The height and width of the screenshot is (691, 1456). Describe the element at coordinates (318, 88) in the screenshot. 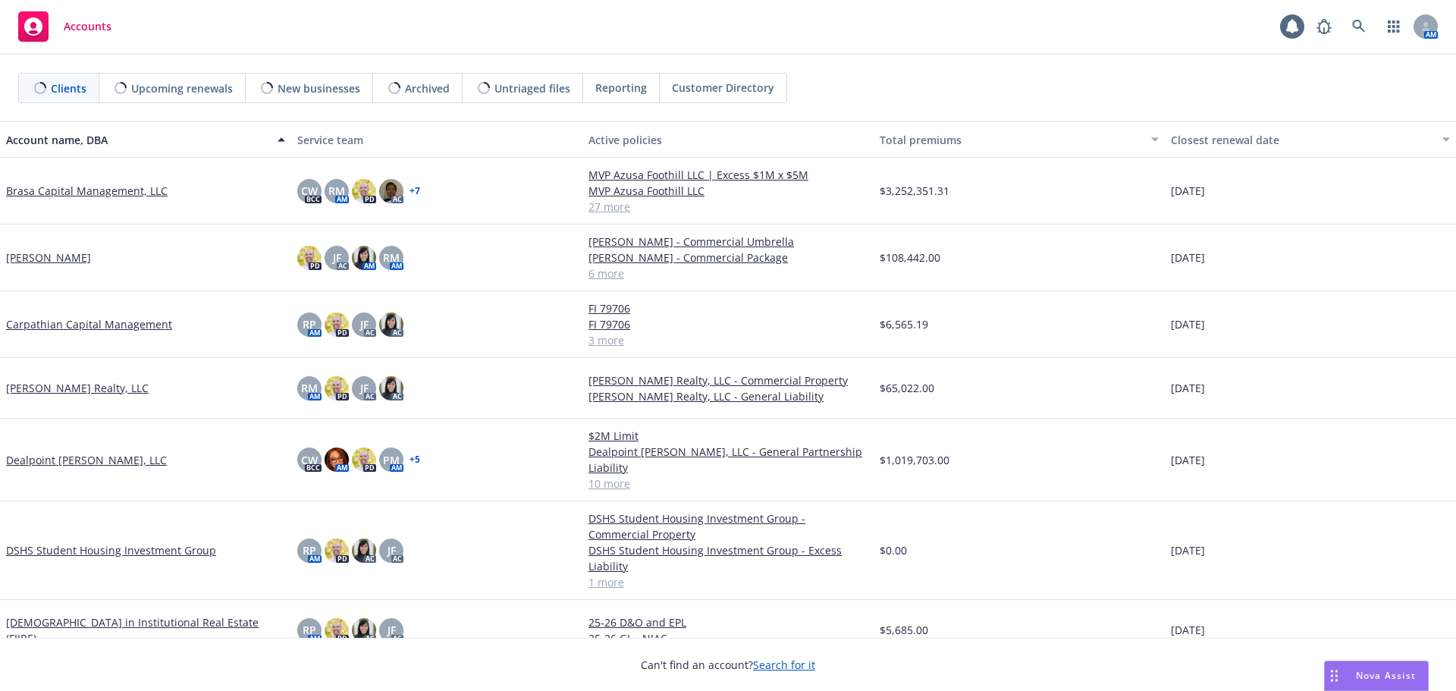

I see `span: New businesses` at that location.